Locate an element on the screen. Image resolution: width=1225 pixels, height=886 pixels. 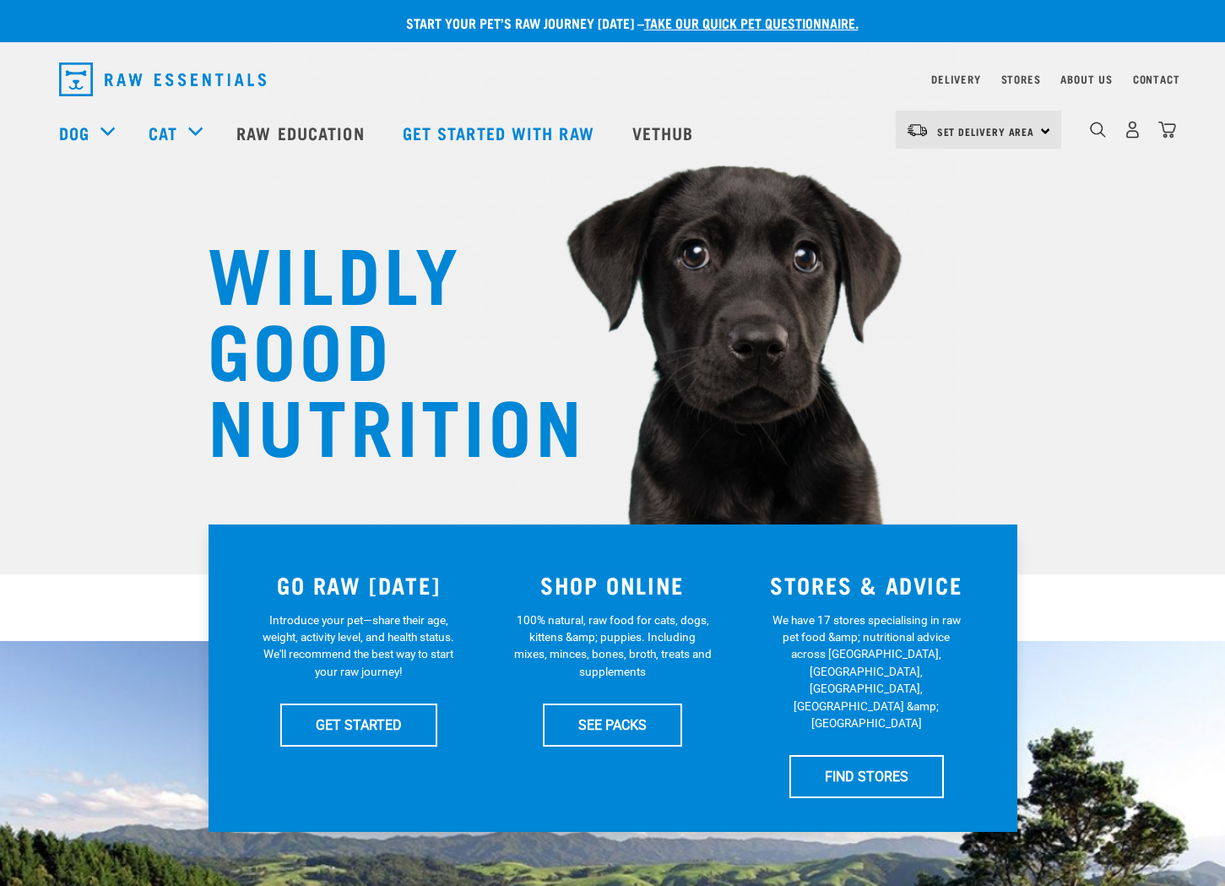
img: Raw Essentials Logo is located at coordinates (162, 79).